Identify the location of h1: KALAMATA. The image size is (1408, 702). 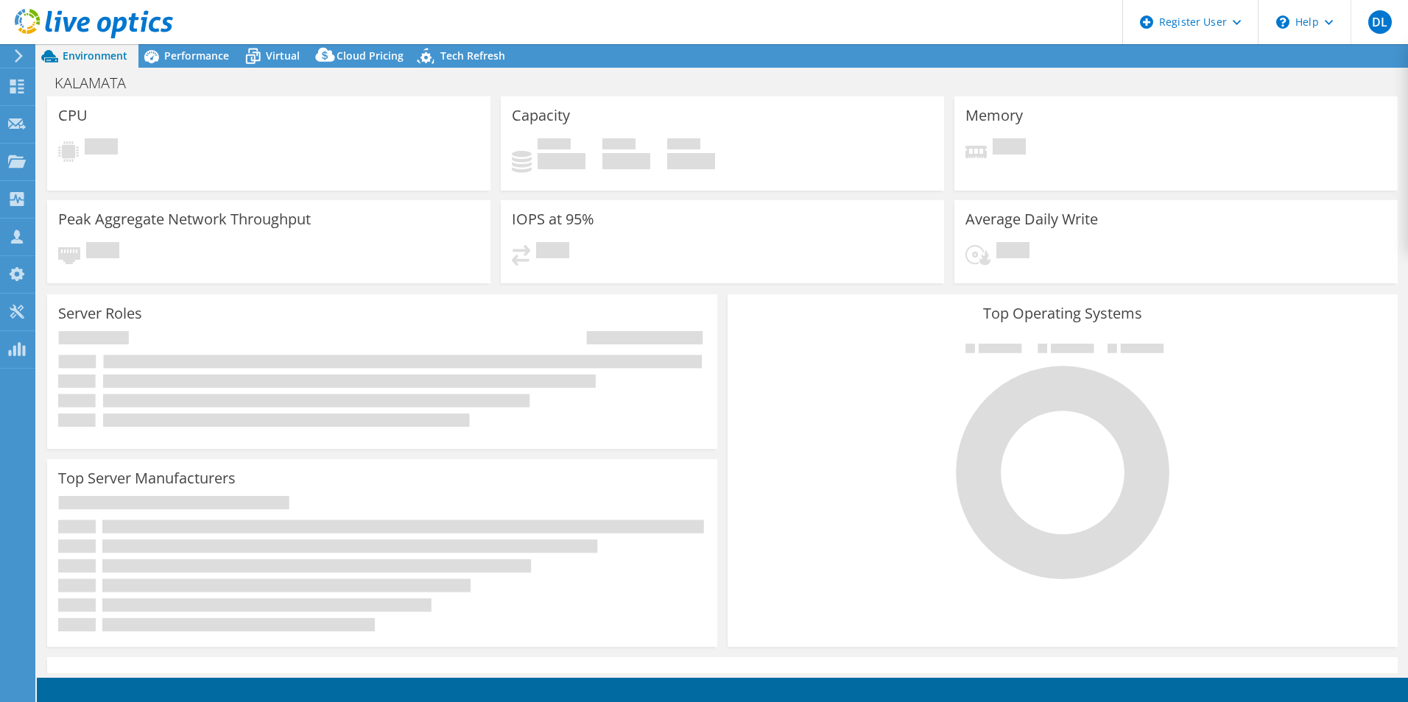
(98, 83).